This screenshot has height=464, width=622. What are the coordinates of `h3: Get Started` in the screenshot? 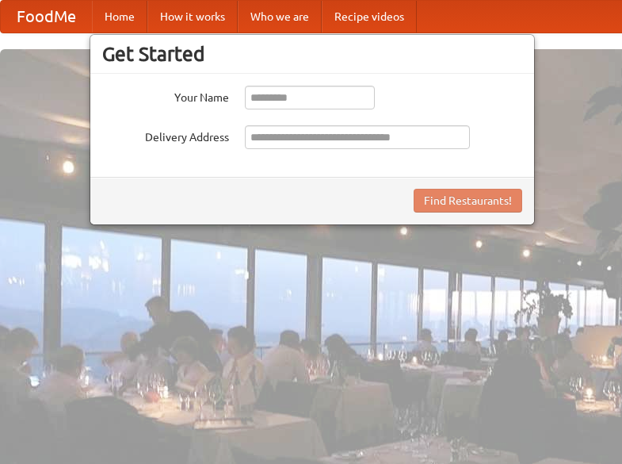 It's located at (312, 54).